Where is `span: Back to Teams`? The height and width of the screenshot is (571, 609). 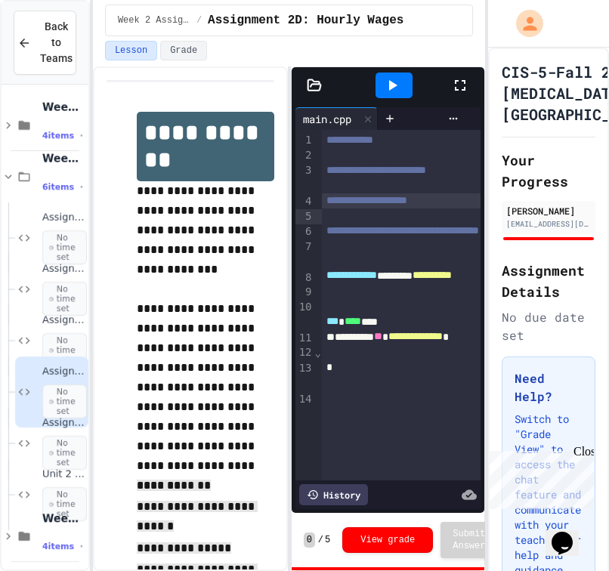 span: Back to Teams is located at coordinates (56, 42).